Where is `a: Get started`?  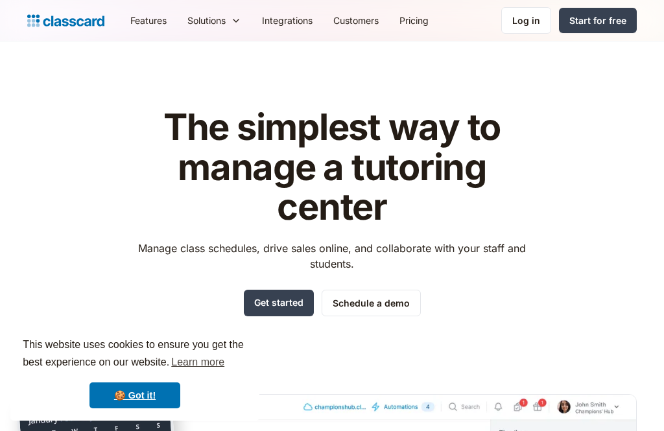
a: Get started is located at coordinates (279, 303).